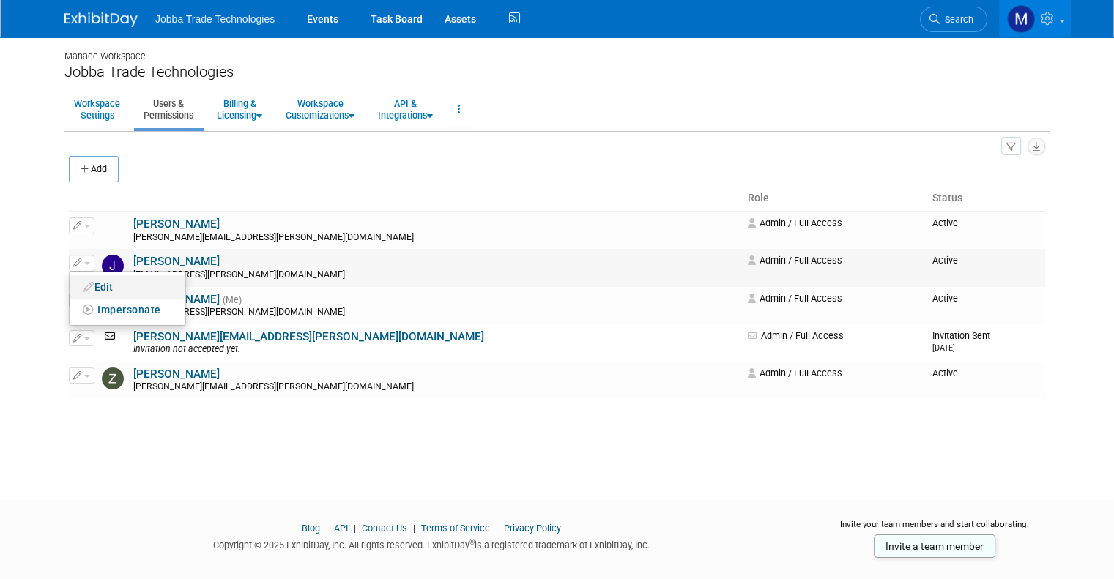  I want to click on a: Search, so click(954, 19).